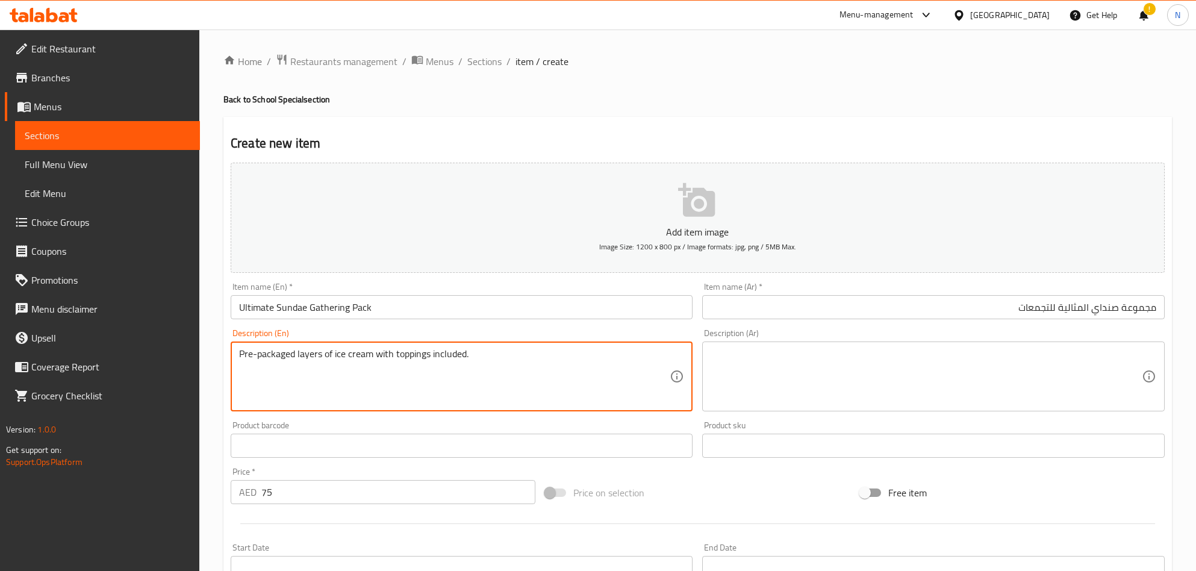 This screenshot has height=571, width=1196. Describe the element at coordinates (102, 367) in the screenshot. I see `a: Coverage Report` at that location.